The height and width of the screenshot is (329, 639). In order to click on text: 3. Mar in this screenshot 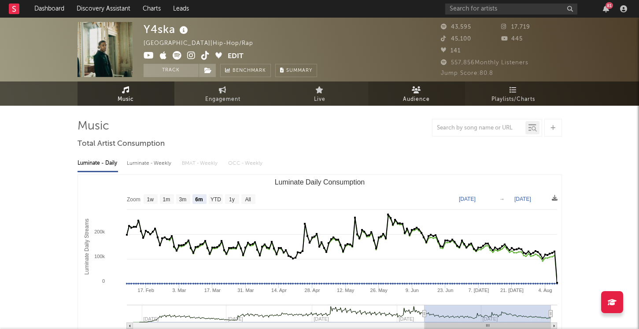, I will do `click(179, 290)`.